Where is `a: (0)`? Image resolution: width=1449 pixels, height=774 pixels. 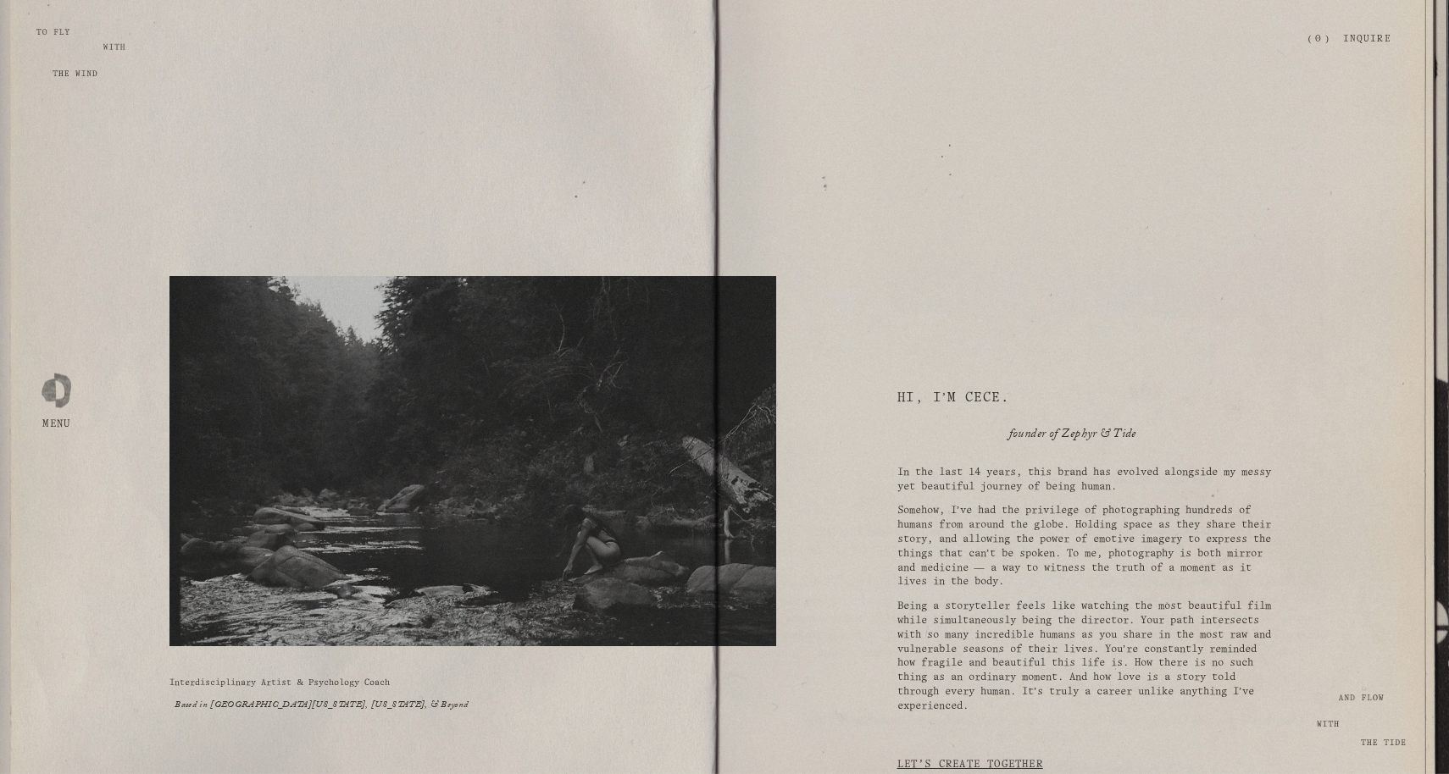 a: (0) is located at coordinates (1318, 39).